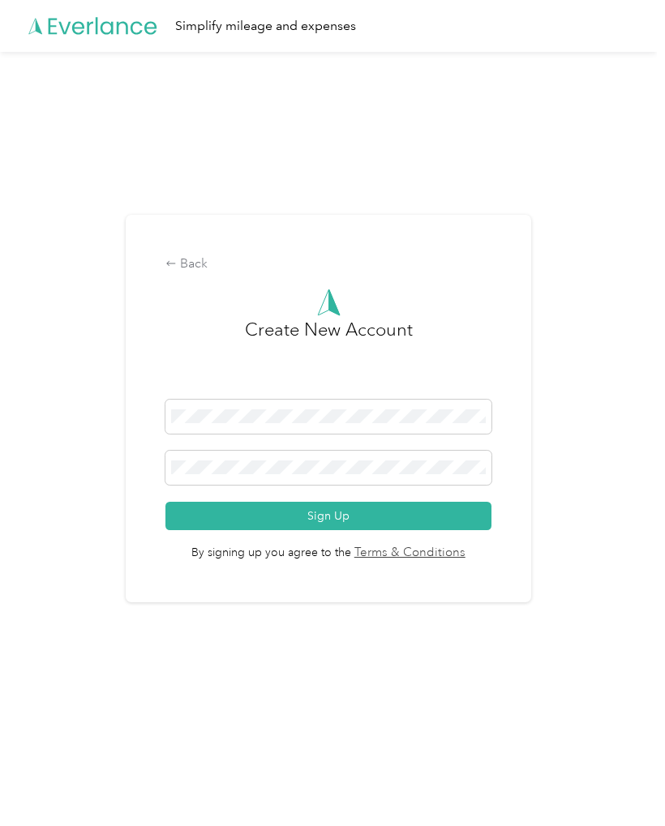 The height and width of the screenshot is (826, 665). I want to click on span: By signing up you agree to the, so click(328, 547).